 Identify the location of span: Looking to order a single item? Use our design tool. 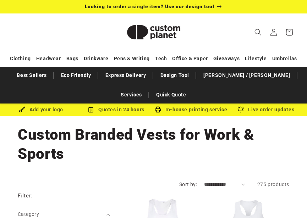
(149, 6).